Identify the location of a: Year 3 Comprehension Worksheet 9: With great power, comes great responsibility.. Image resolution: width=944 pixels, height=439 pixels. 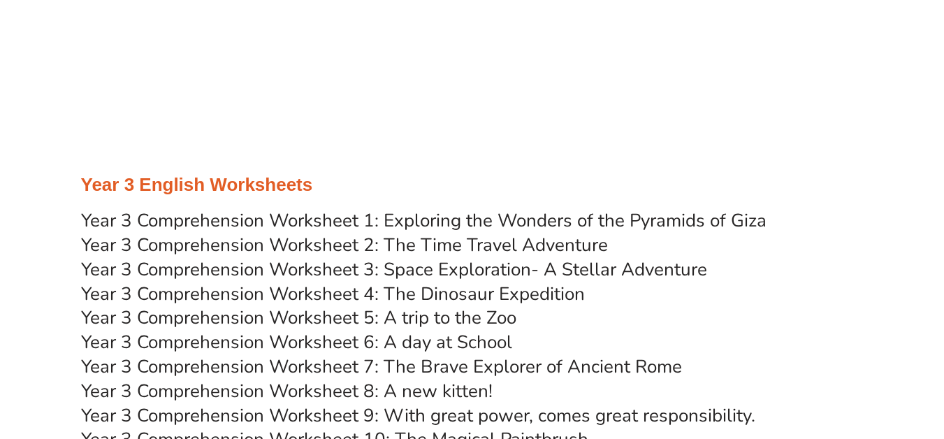
(418, 415).